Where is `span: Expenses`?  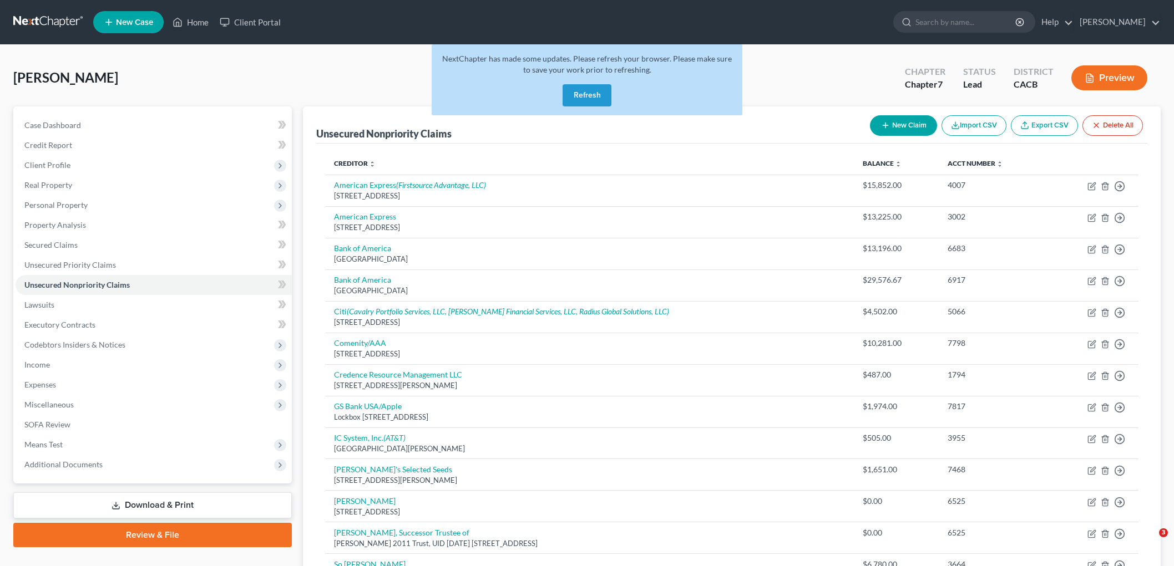
span: Expenses is located at coordinates (40, 384).